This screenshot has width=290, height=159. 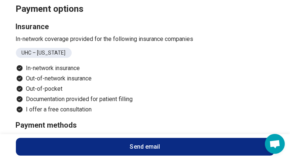 I want to click on a: Open chat, so click(x=275, y=144).